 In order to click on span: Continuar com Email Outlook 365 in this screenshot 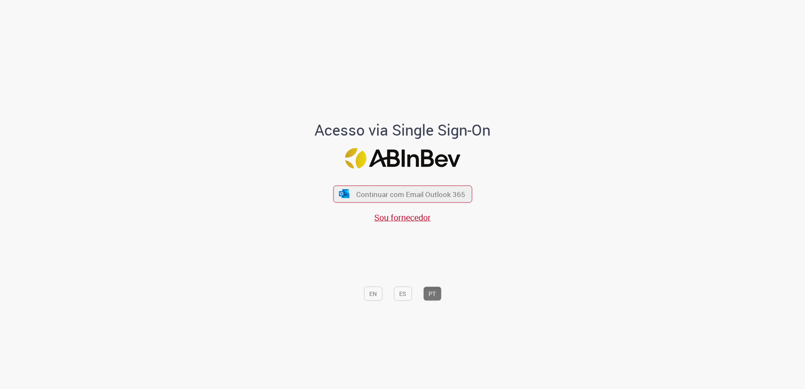, I will do `click(411, 194)`.